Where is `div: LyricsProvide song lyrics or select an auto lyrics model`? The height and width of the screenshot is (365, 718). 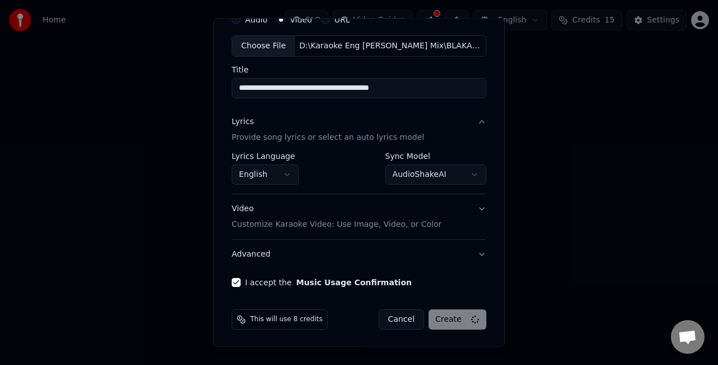
div: LyricsProvide song lyrics or select an auto lyrics model is located at coordinates (359, 173).